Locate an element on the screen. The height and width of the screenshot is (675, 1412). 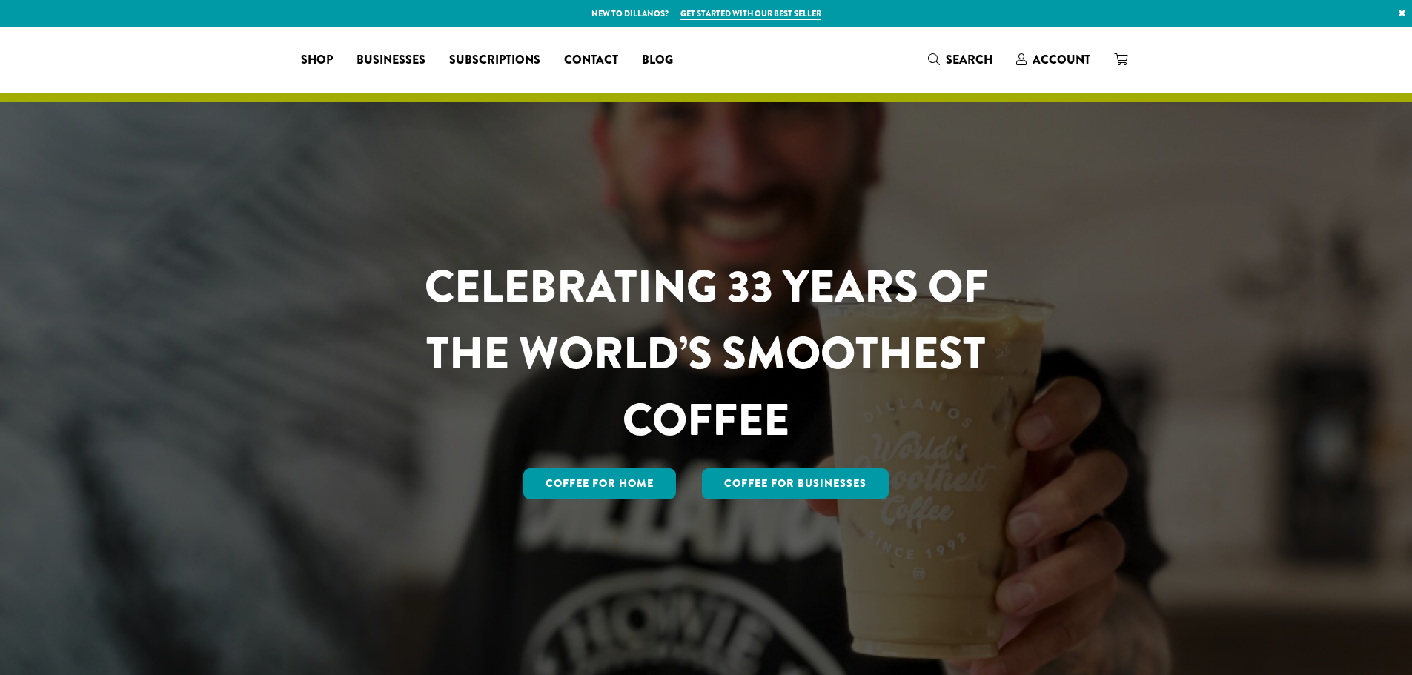
a: Search is located at coordinates (960, 59).